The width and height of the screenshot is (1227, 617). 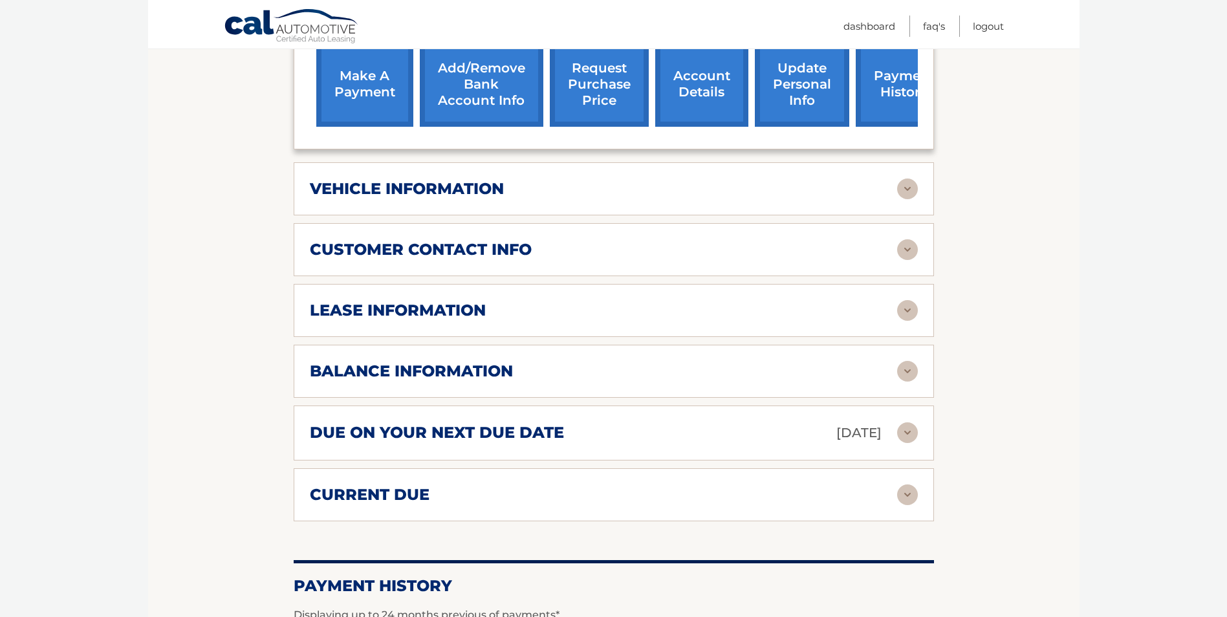 I want to click on h2: customer contact info, so click(x=421, y=250).